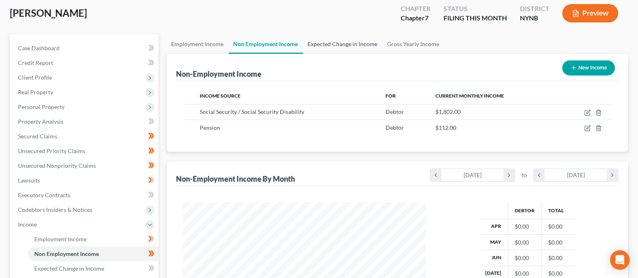 The width and height of the screenshot is (638, 278). Describe the element at coordinates (620, 260) in the screenshot. I see `div: Open Intercom Messenger` at that location.